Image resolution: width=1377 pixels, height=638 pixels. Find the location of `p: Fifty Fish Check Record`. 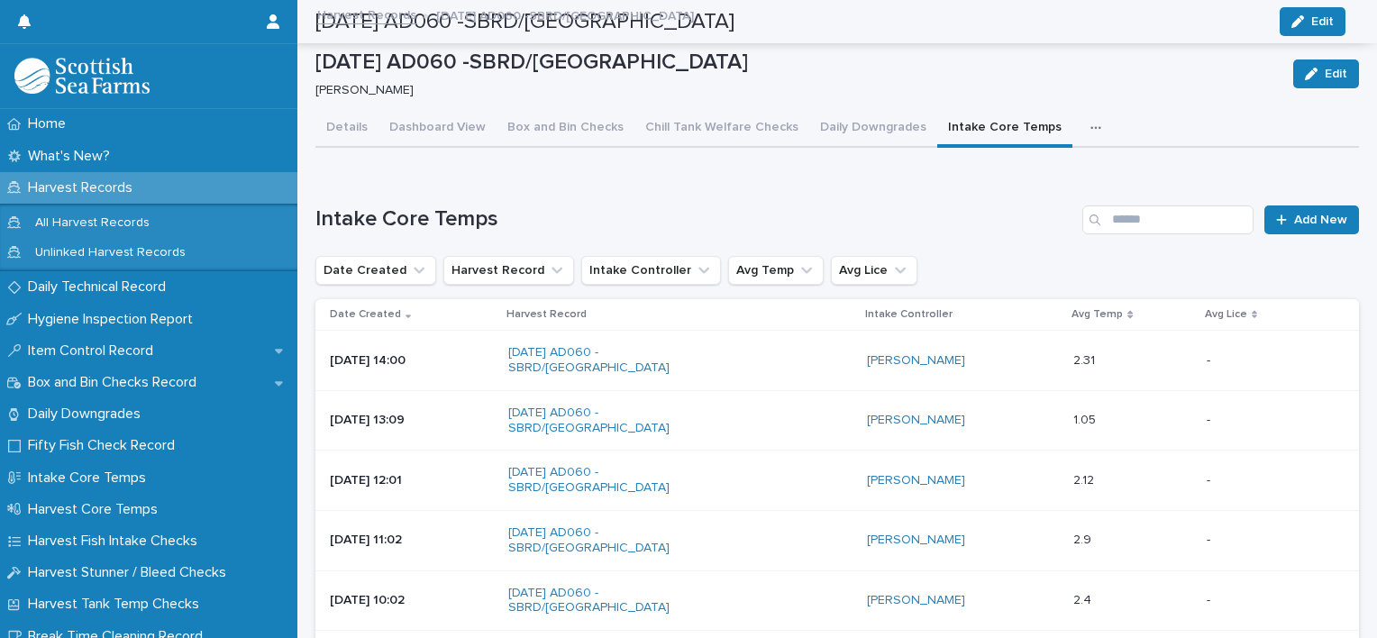

p: Fifty Fish Check Record is located at coordinates (105, 445).